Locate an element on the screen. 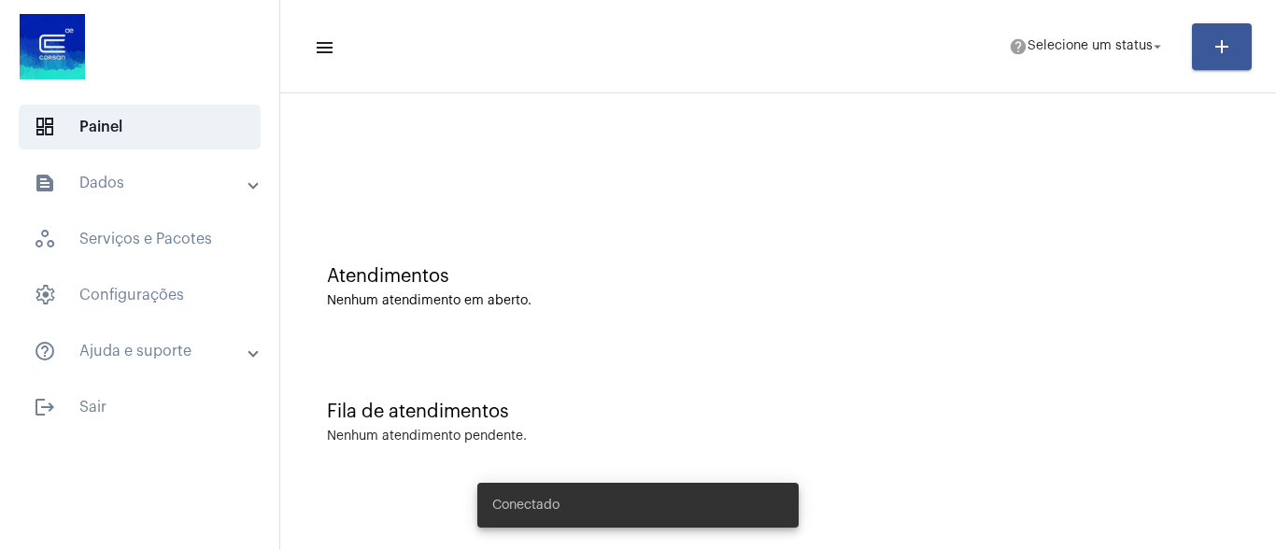 This screenshot has width=1276, height=550. span: Sair is located at coordinates (139, 407).